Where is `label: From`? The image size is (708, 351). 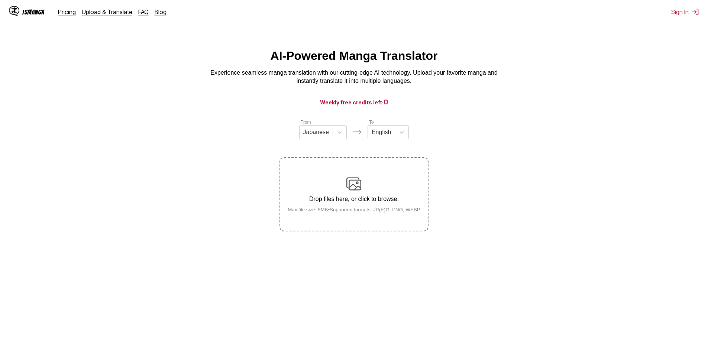 label: From is located at coordinates (306, 122).